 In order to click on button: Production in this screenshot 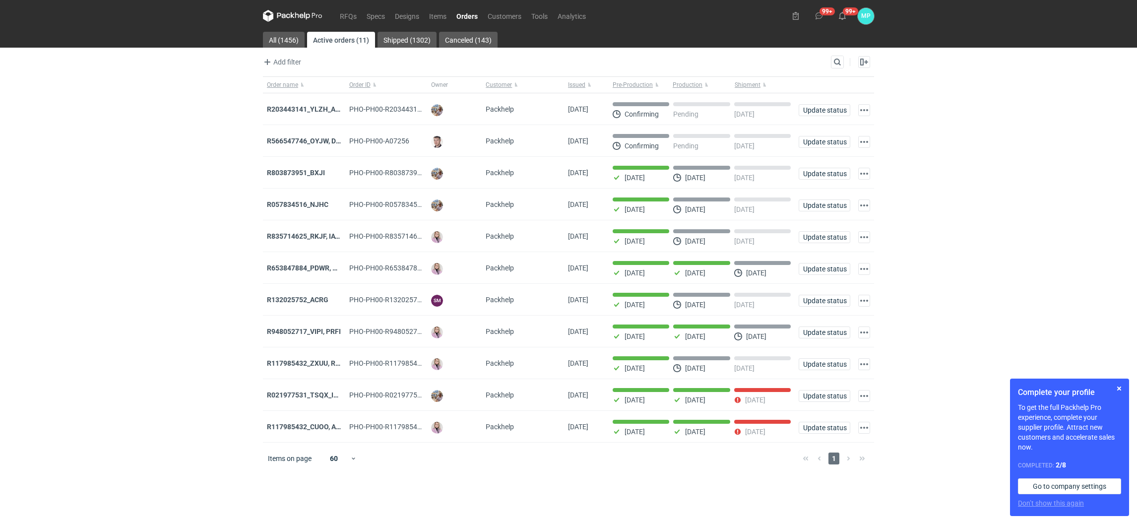, I will do `click(702, 85)`.